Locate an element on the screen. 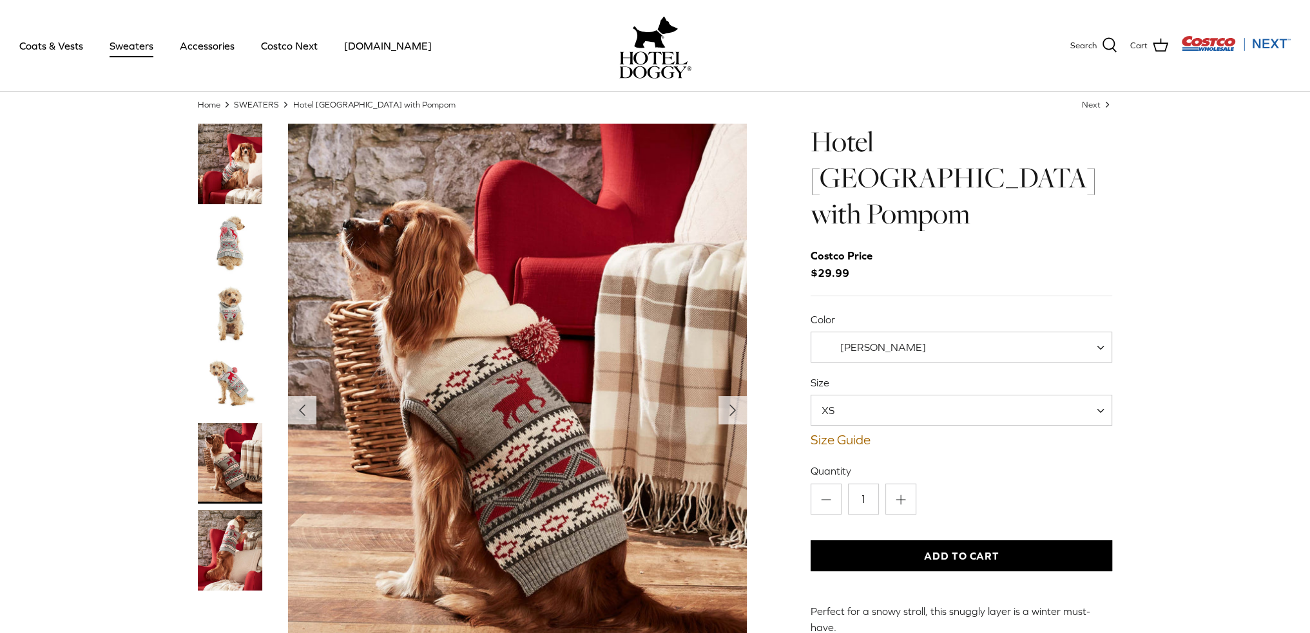  nav: Breadcrumbs is located at coordinates (655, 104).